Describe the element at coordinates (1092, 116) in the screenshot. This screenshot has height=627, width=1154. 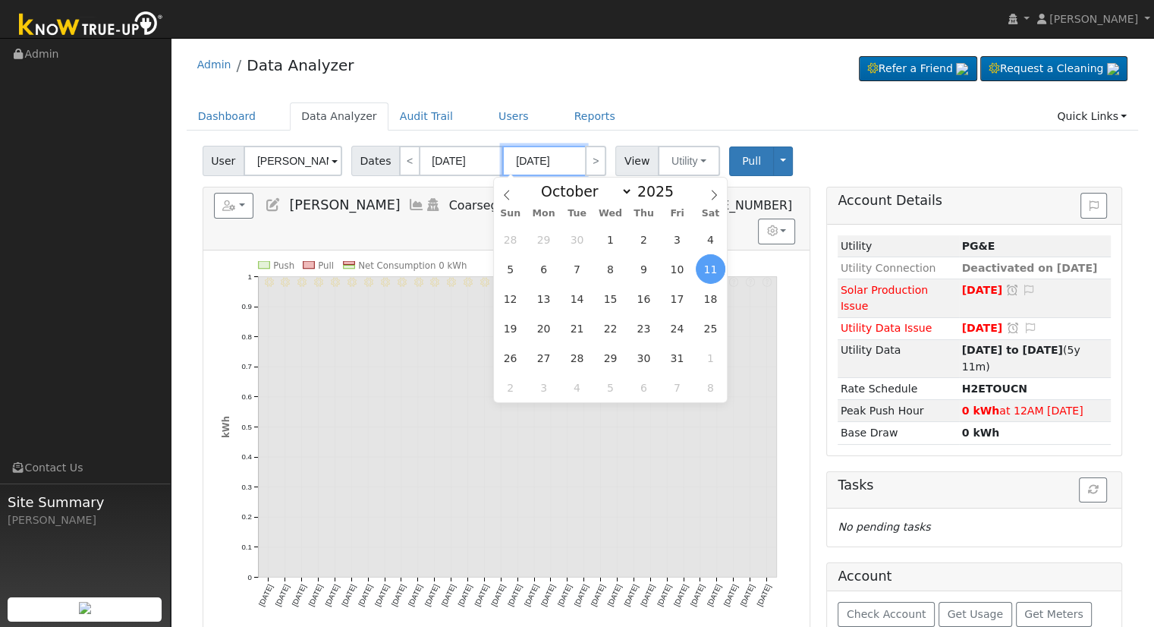
I see `a: Quick Links` at that location.